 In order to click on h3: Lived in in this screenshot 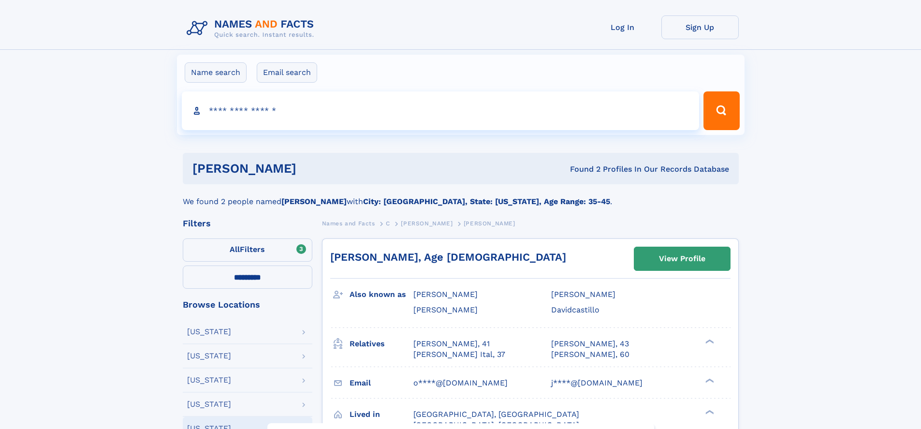, I will do `click(381, 414)`.